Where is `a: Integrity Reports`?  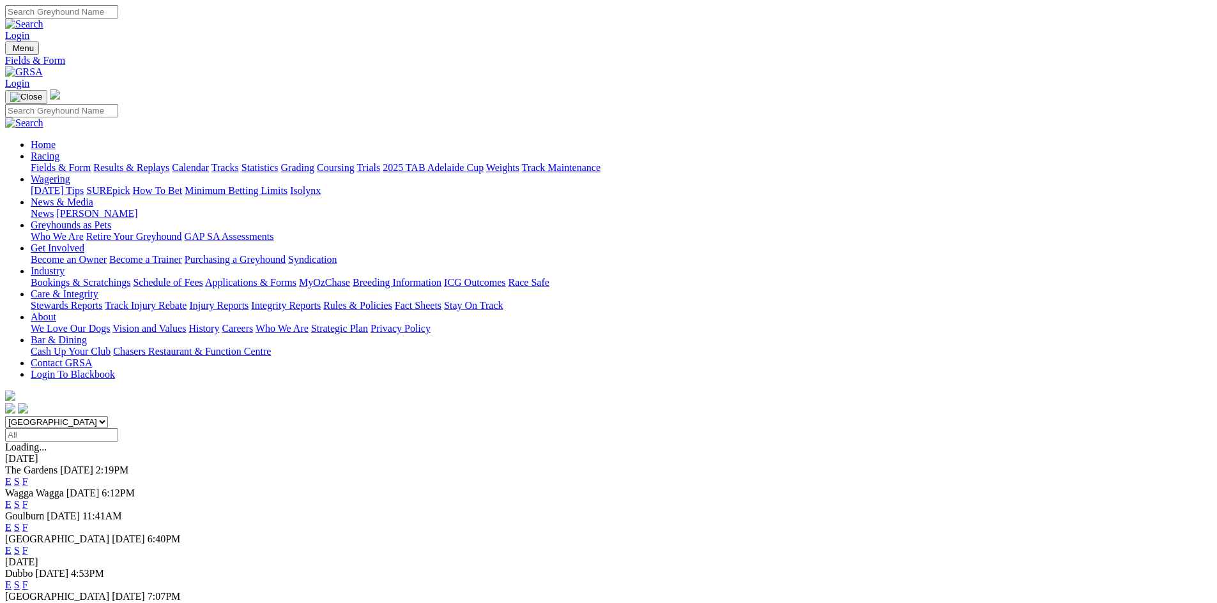
a: Integrity Reports is located at coordinates (285, 305).